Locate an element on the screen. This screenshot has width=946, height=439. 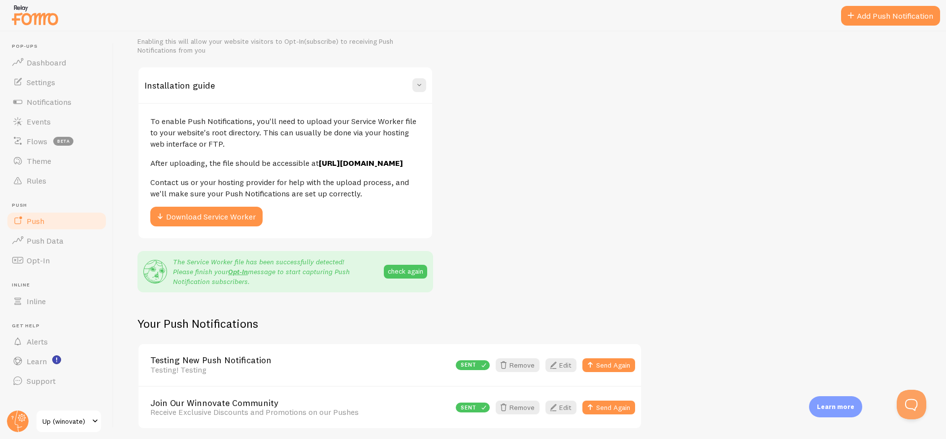
span: beta is located at coordinates (63, 141).